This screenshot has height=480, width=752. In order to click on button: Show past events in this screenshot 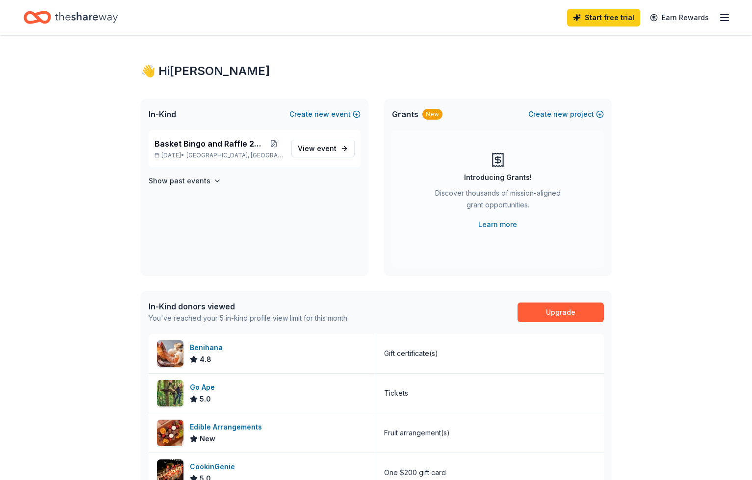, I will do `click(185, 181)`.